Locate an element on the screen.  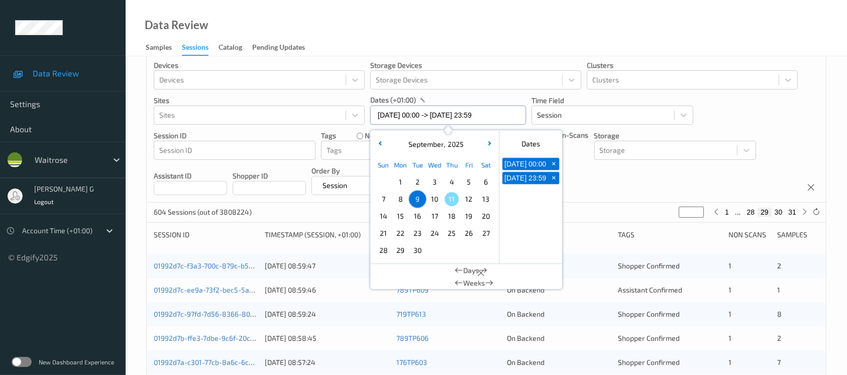
span: Weeks is located at coordinates (474, 283).